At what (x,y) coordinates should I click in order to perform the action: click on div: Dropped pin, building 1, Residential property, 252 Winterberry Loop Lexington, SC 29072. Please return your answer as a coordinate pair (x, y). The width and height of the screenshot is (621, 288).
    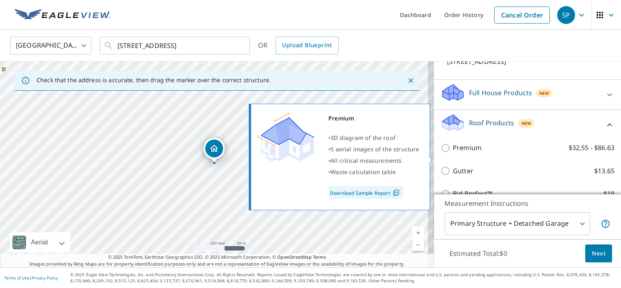
    Looking at the image, I should click on (214, 150).